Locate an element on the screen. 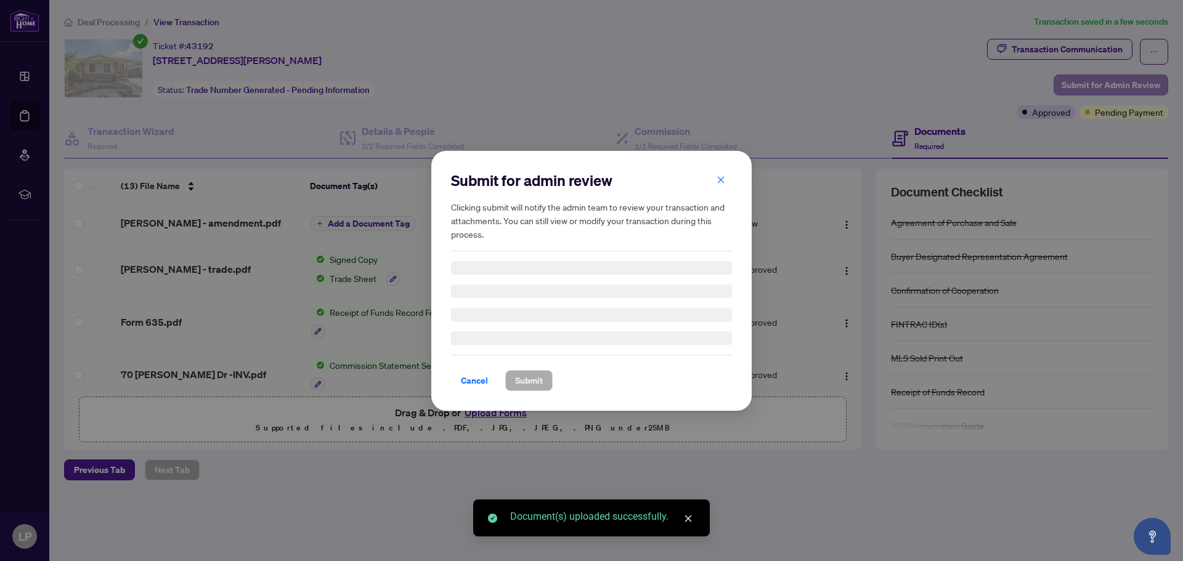 The height and width of the screenshot is (561, 1183). button: Submit is located at coordinates (529, 381).